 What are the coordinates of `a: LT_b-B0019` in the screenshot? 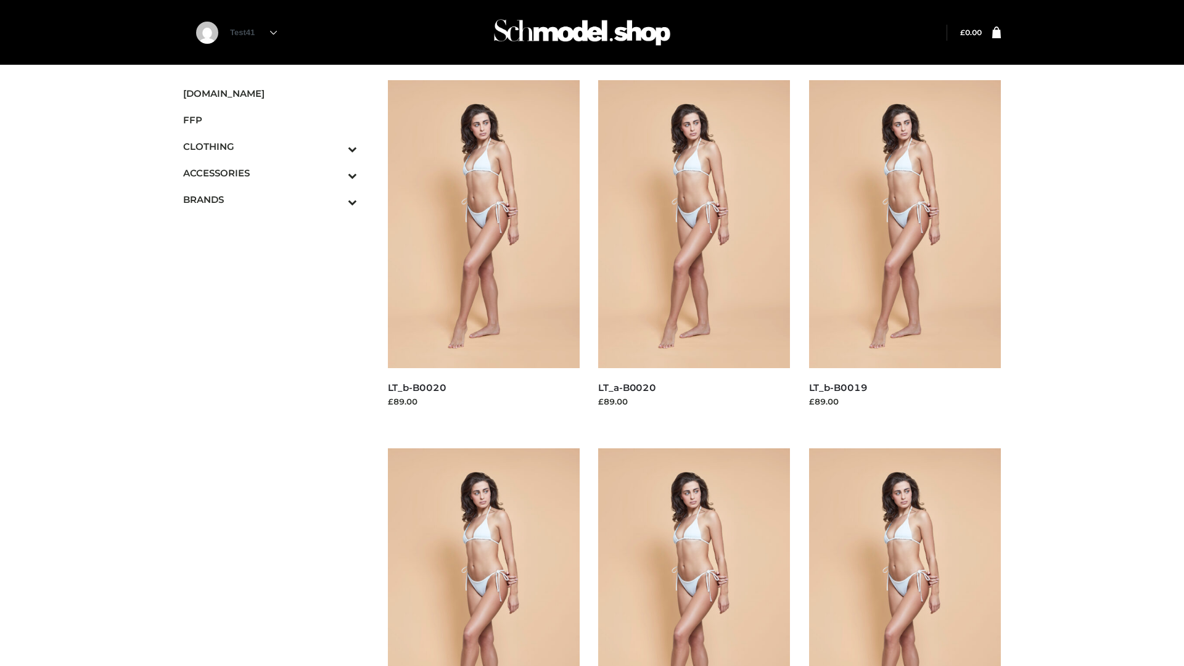 It's located at (838, 387).